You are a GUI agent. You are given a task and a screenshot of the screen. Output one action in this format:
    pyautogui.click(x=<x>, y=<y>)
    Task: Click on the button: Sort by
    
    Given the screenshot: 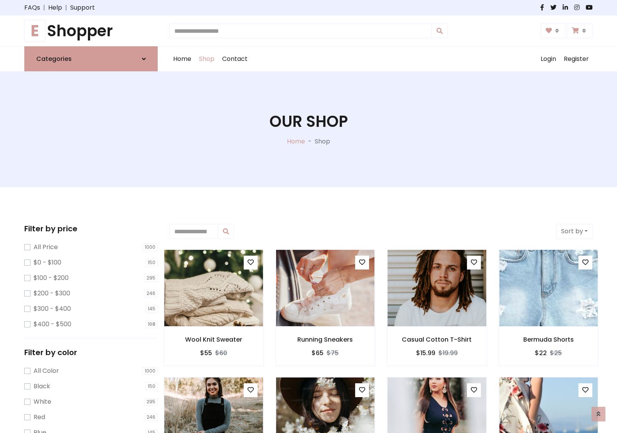 What is the action you would take?
    pyautogui.click(x=575, y=232)
    